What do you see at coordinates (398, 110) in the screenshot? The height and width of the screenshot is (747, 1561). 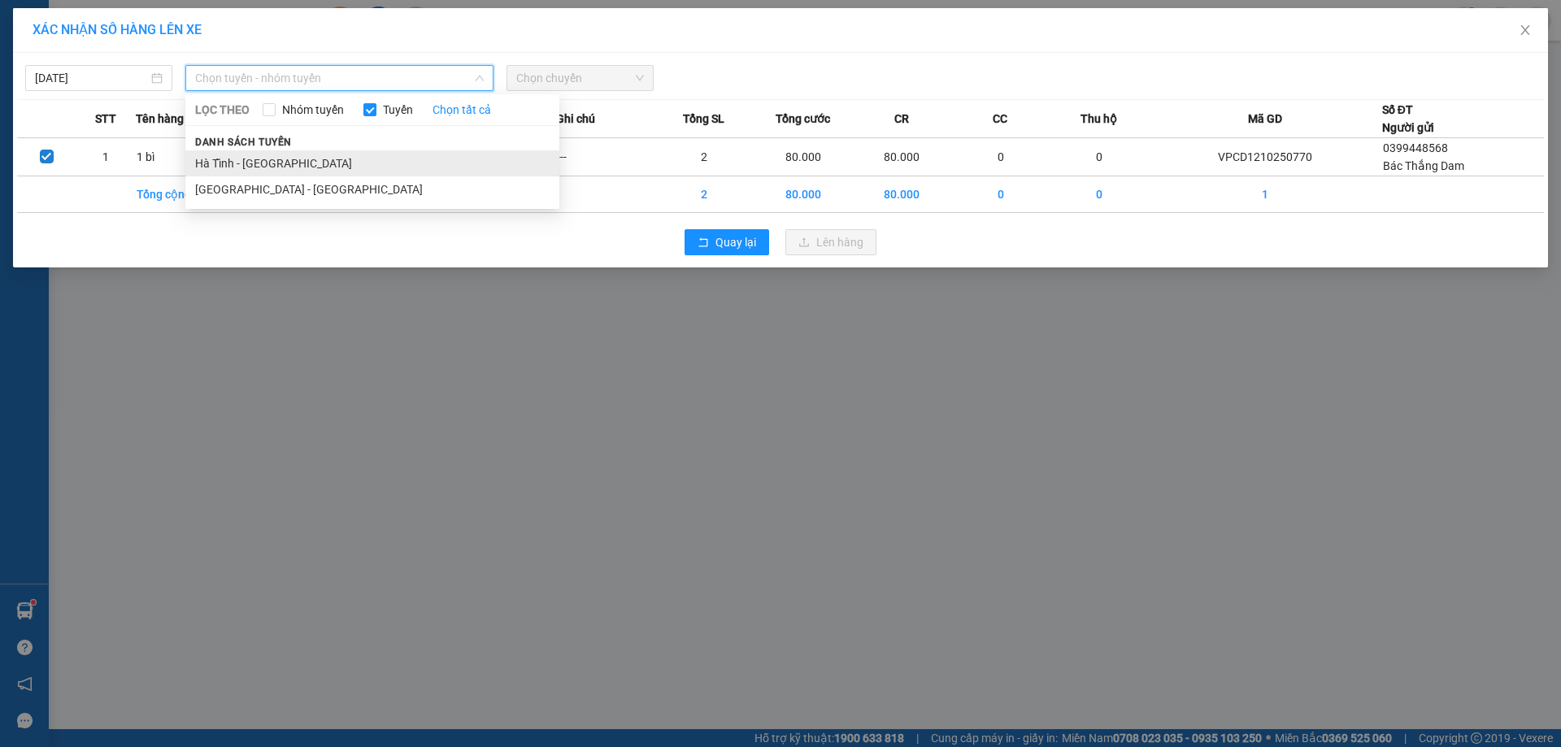 I see `span: Tuyến` at bounding box center [398, 110].